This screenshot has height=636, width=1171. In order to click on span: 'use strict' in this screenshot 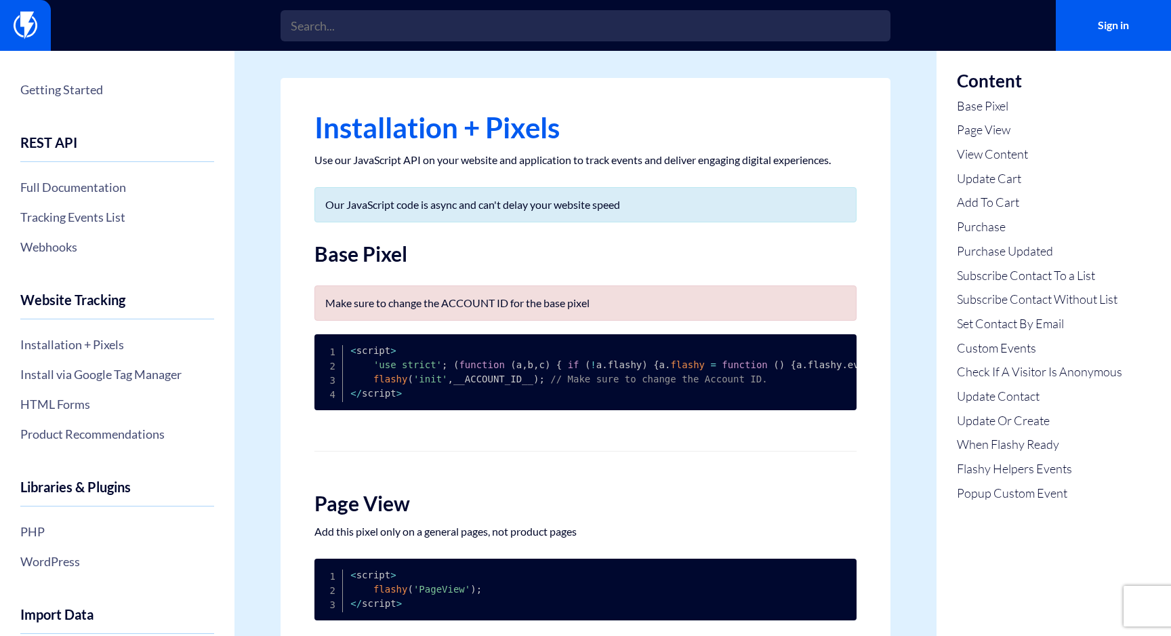, I will do `click(407, 365)`.